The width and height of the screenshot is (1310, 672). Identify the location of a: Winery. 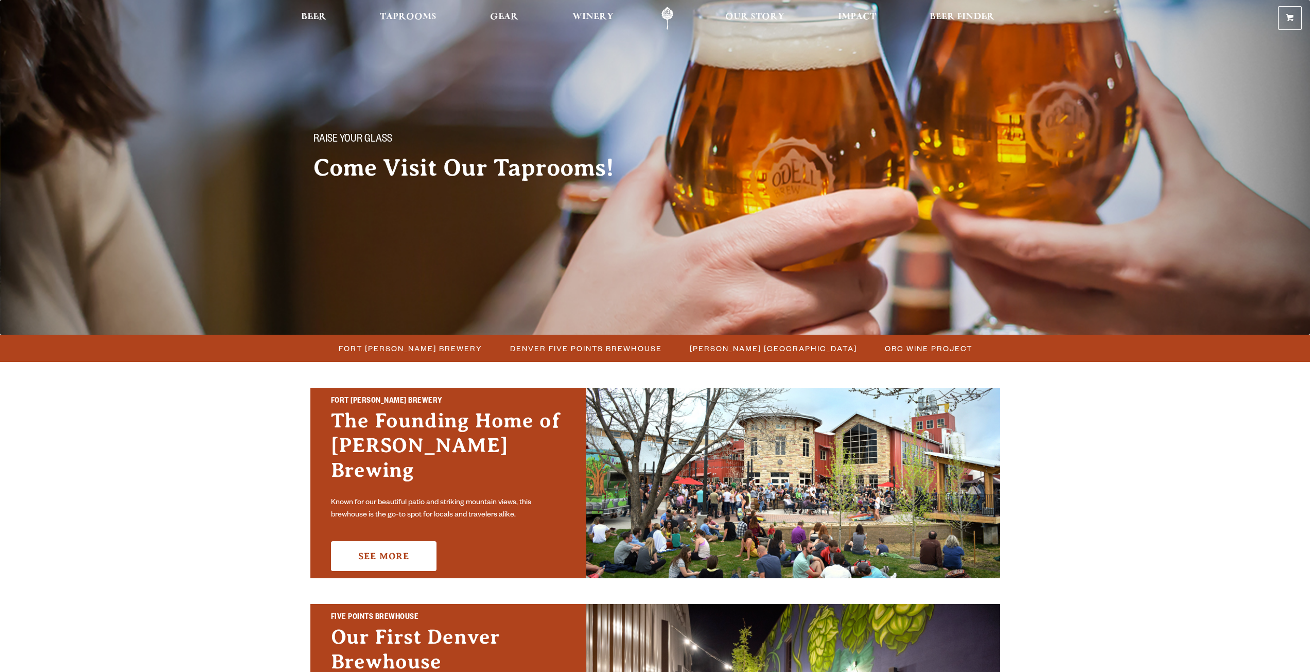
(593, 18).